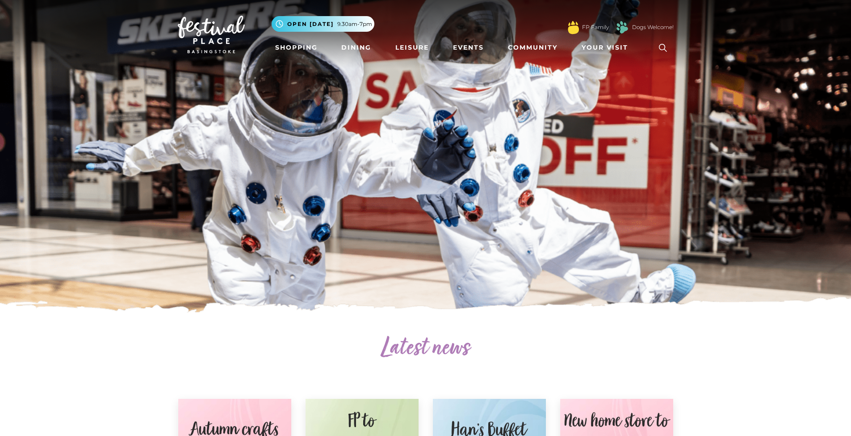  Describe the element at coordinates (607, 47) in the screenshot. I see `a: Your Visit` at that location.